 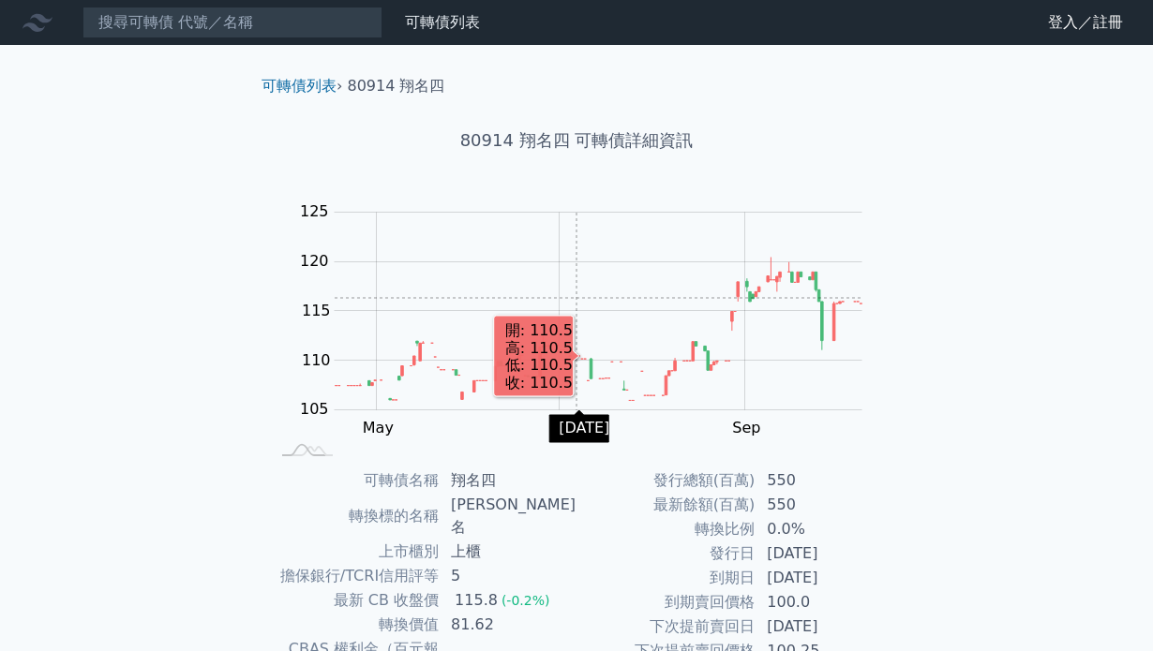 What do you see at coordinates (665, 554) in the screenshot?
I see `td: 發行日` at bounding box center [665, 554].